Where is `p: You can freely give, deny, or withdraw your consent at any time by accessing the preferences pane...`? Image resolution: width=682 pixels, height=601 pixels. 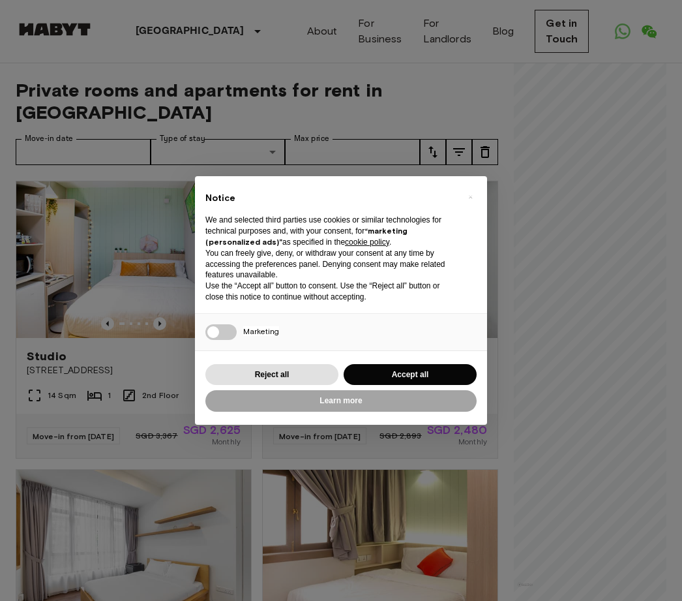 p: You can freely give, deny, or withdraw your consent at any time by accessing the preferences pane... is located at coordinates (331, 264).